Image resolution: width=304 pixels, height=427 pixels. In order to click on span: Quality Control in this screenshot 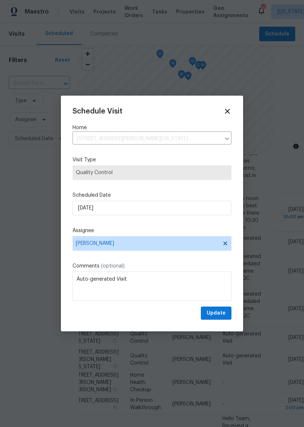, I will do `click(152, 173)`.